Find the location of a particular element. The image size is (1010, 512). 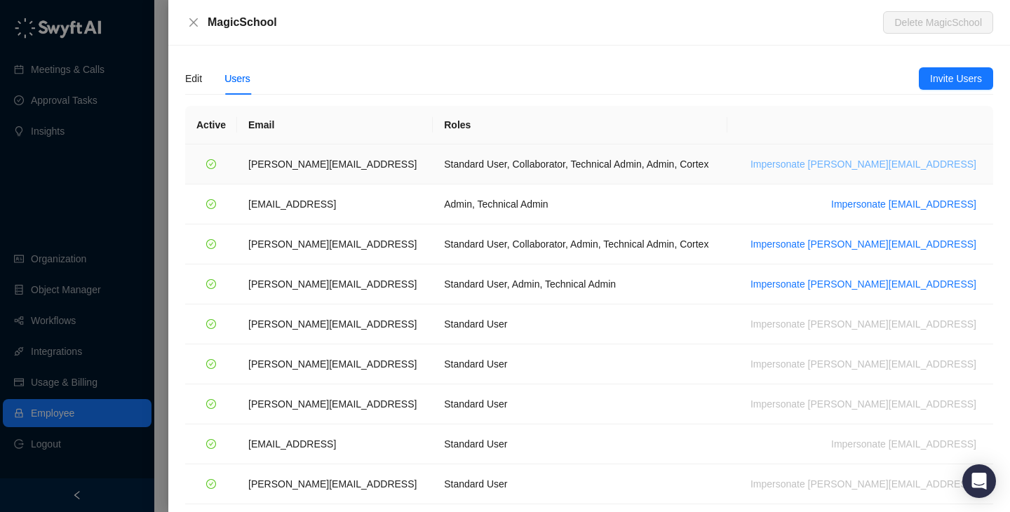

button: Delete MagicSchool is located at coordinates (937, 22).